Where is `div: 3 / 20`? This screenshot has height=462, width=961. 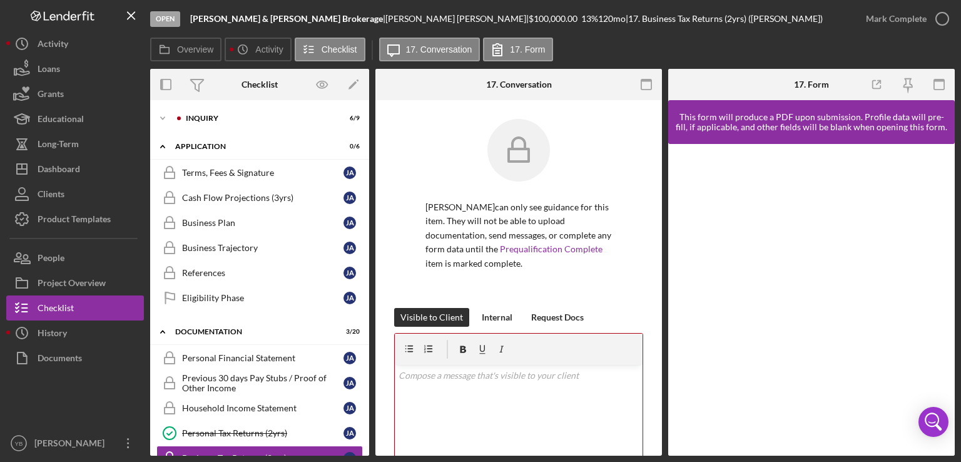 div: 3 / 20 is located at coordinates (348, 332).